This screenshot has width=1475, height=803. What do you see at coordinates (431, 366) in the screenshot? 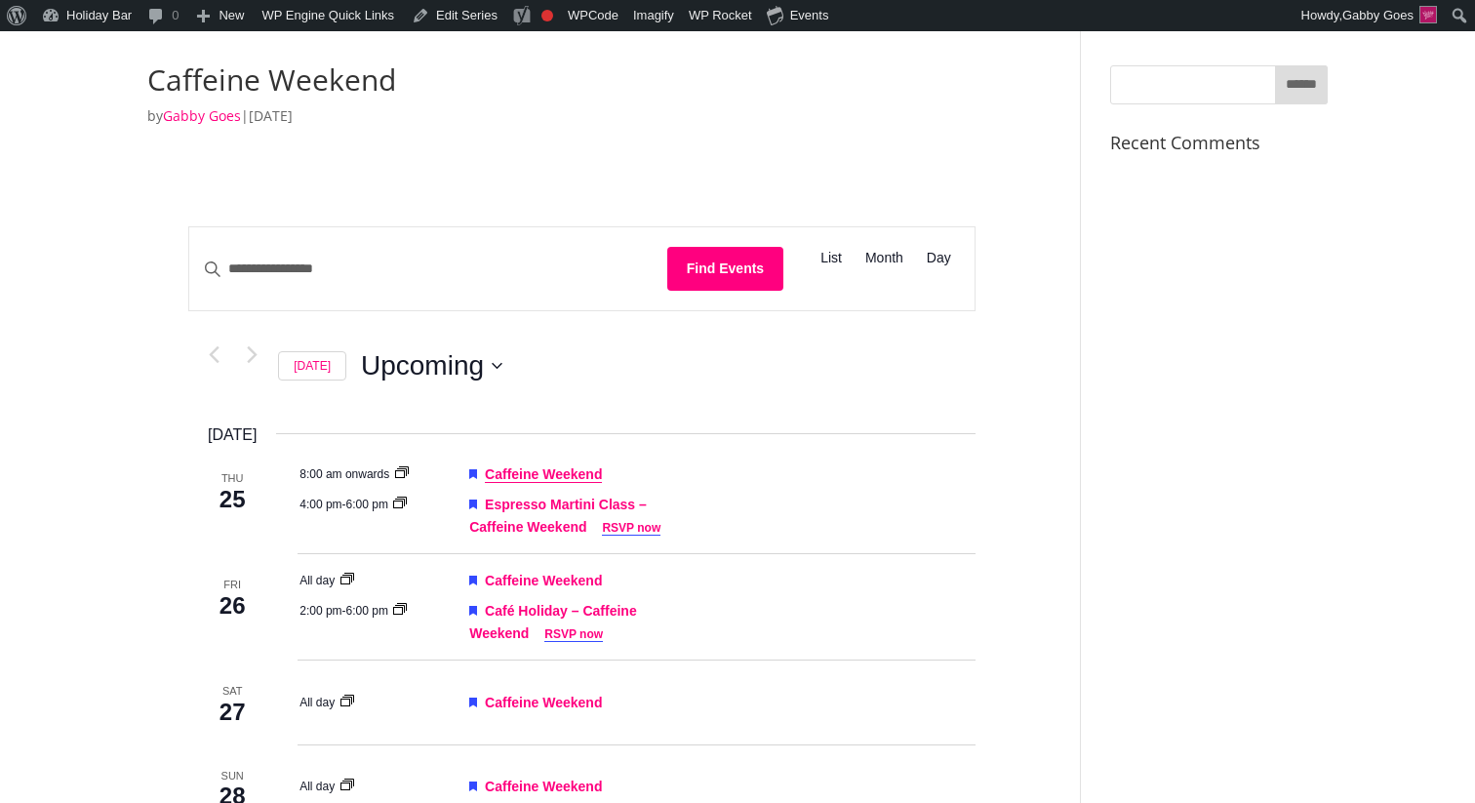
I see `button: Click to toggle datepicker` at bounding box center [431, 366].